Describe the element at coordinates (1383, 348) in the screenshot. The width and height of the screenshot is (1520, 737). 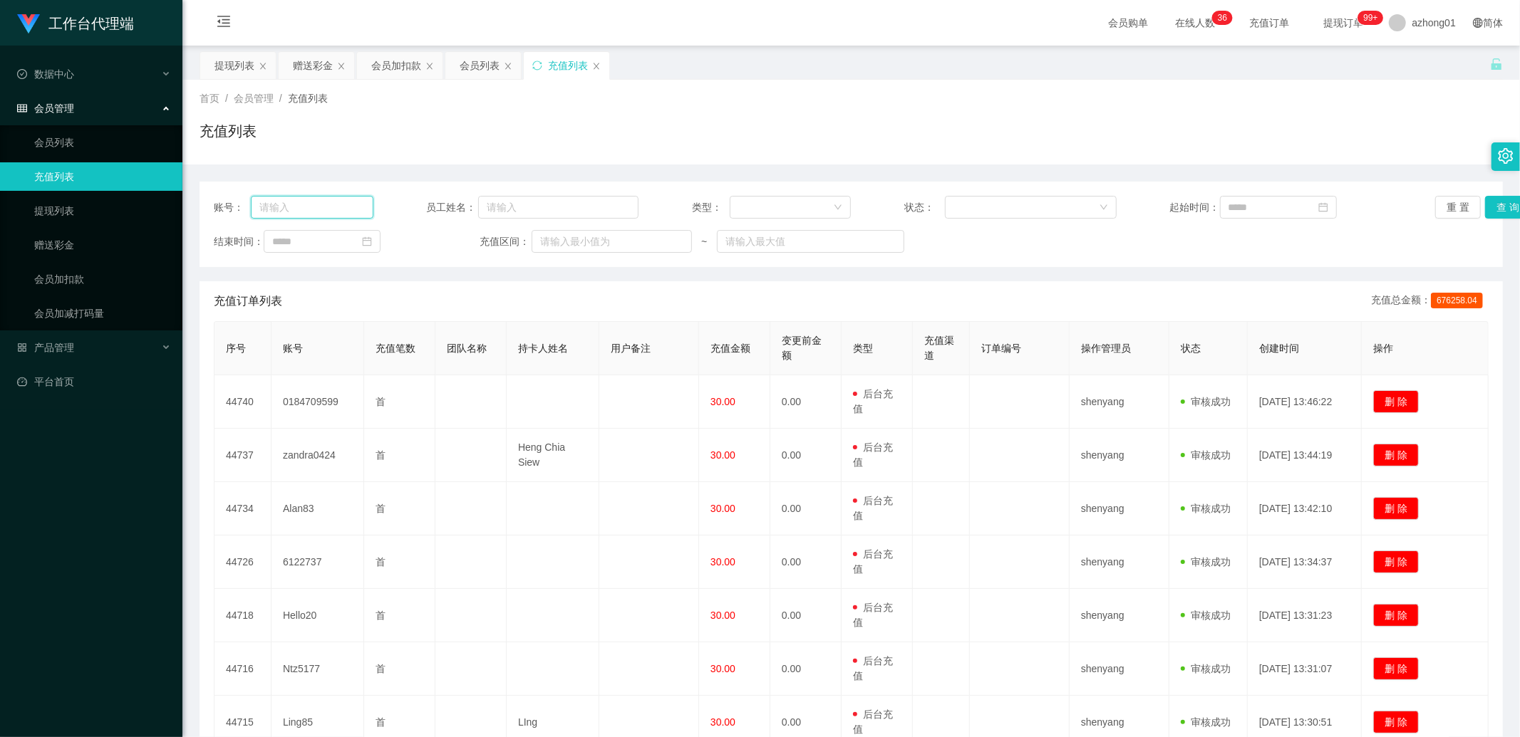
I see `span: 操作` at that location.